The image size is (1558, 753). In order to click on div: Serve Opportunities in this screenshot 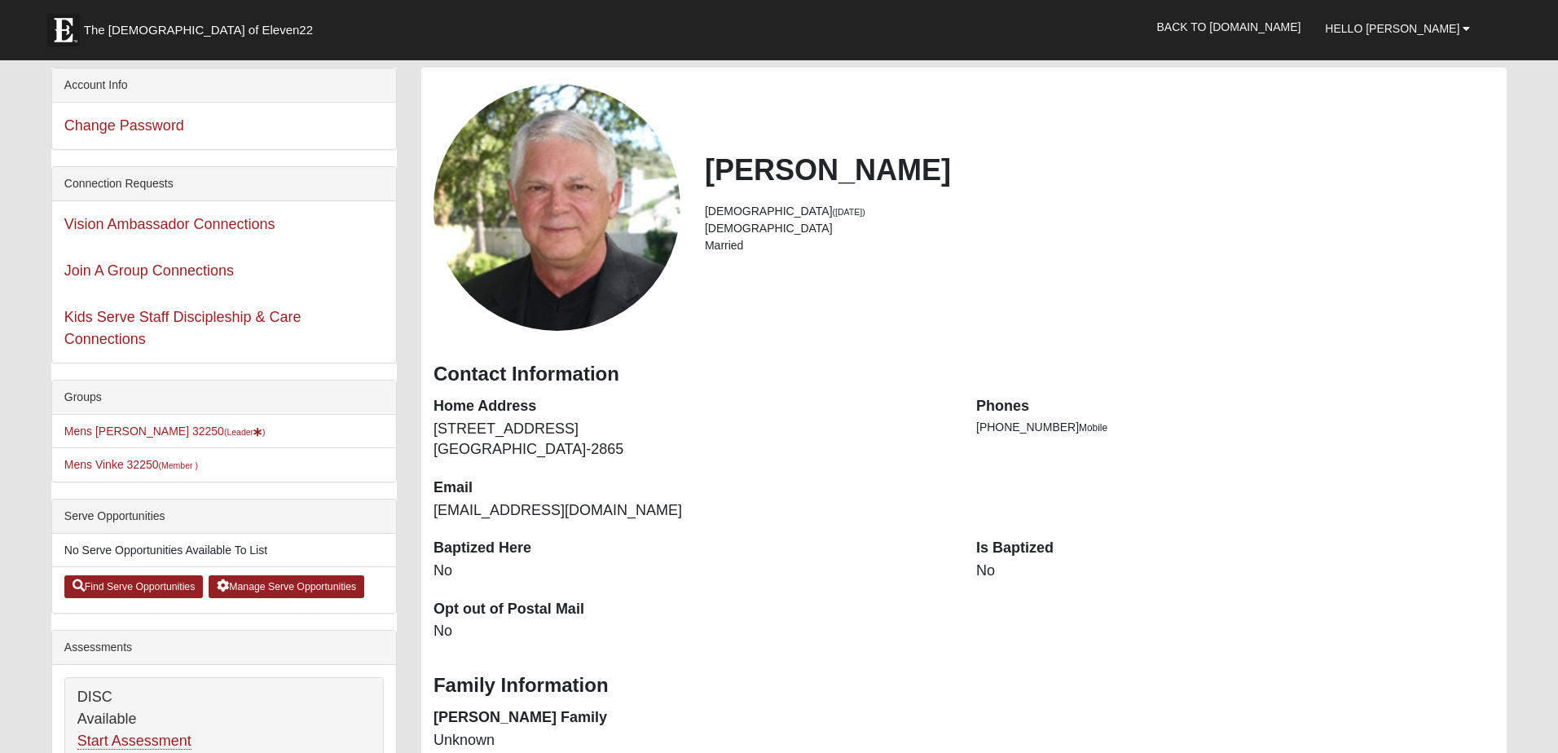, I will do `click(224, 517)`.